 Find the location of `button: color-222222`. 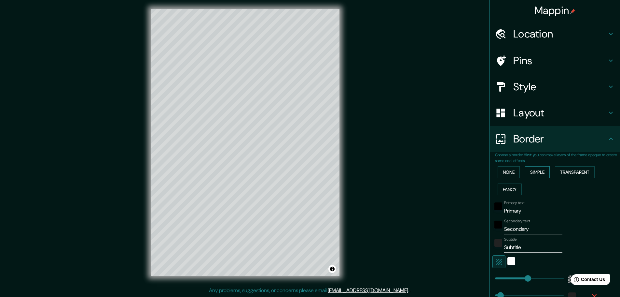

button: color-222222 is located at coordinates (499, 243).